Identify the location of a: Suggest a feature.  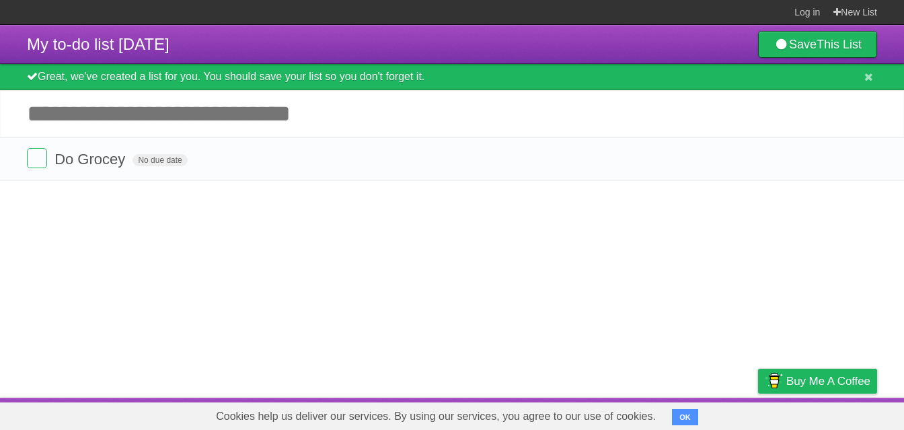
(835, 414).